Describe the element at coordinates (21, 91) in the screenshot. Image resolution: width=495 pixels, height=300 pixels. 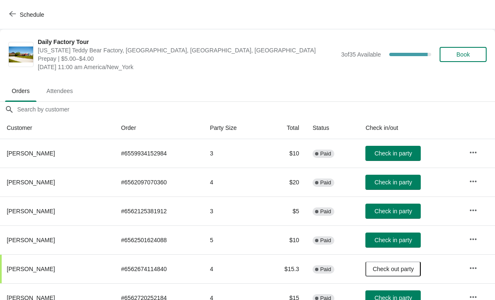
I see `span: Orders` at that location.